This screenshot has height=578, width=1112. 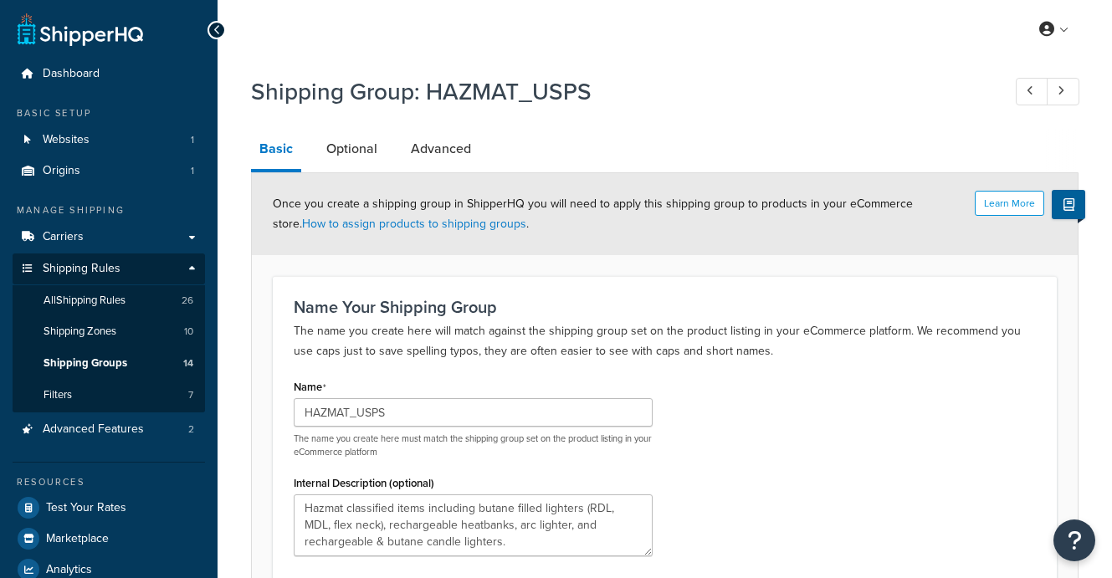 What do you see at coordinates (109, 210) in the screenshot?
I see `div: Manage Shipping` at bounding box center [109, 210].